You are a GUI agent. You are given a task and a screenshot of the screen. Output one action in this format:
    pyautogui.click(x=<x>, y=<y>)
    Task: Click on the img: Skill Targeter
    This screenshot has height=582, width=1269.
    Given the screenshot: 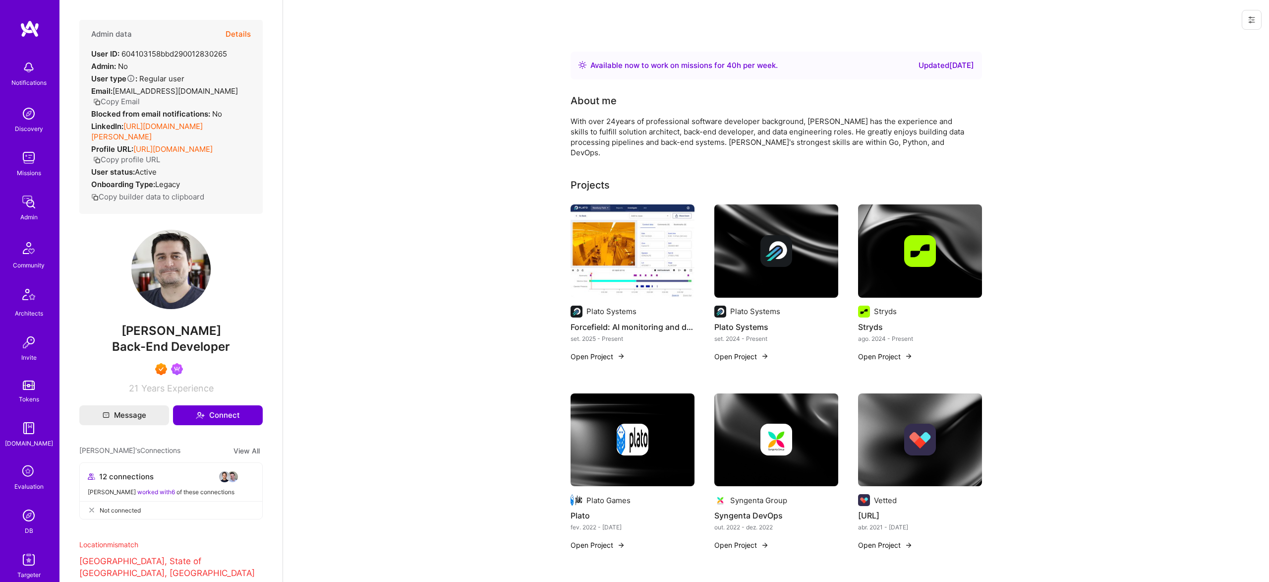 What is the action you would take?
    pyautogui.click(x=29, y=559)
    